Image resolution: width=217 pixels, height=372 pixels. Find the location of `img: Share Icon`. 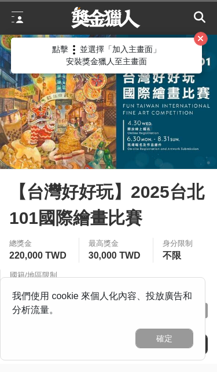

img: Share Icon is located at coordinates (74, 50).